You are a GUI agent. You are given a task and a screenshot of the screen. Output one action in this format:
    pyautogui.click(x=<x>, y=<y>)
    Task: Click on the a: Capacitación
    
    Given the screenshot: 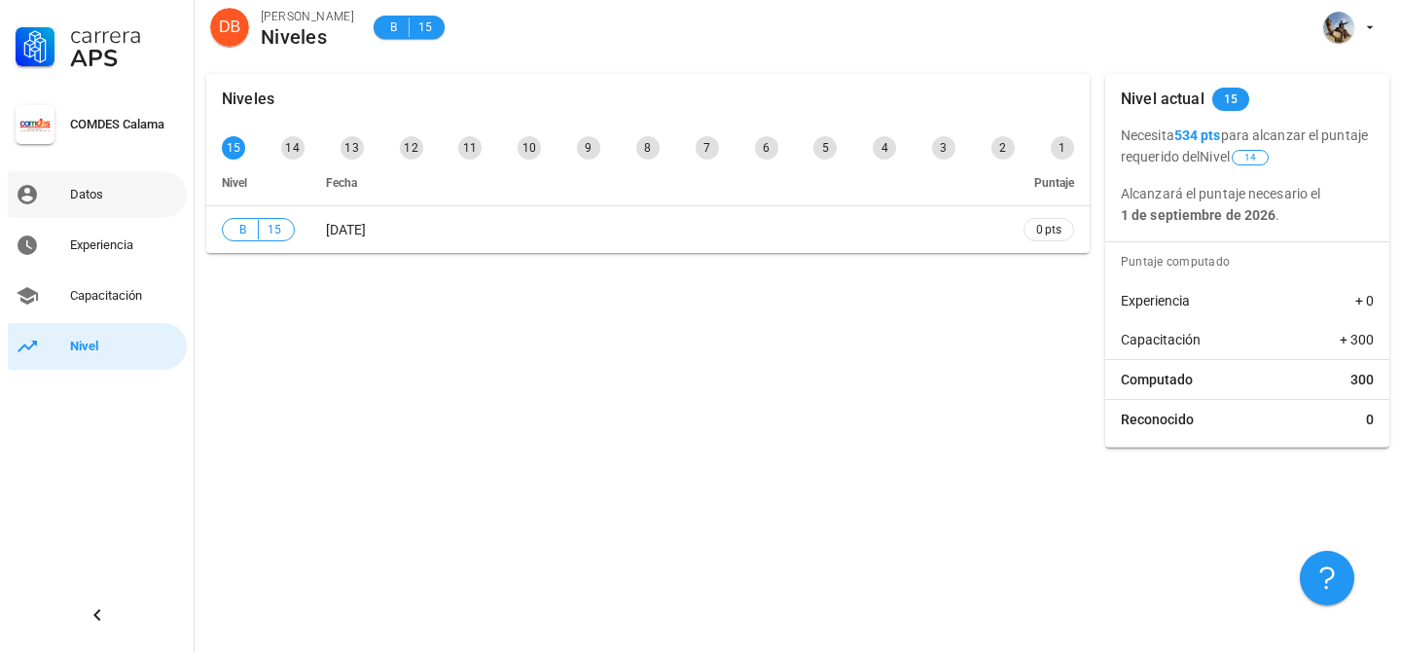 What is the action you would take?
    pyautogui.click(x=97, y=296)
    